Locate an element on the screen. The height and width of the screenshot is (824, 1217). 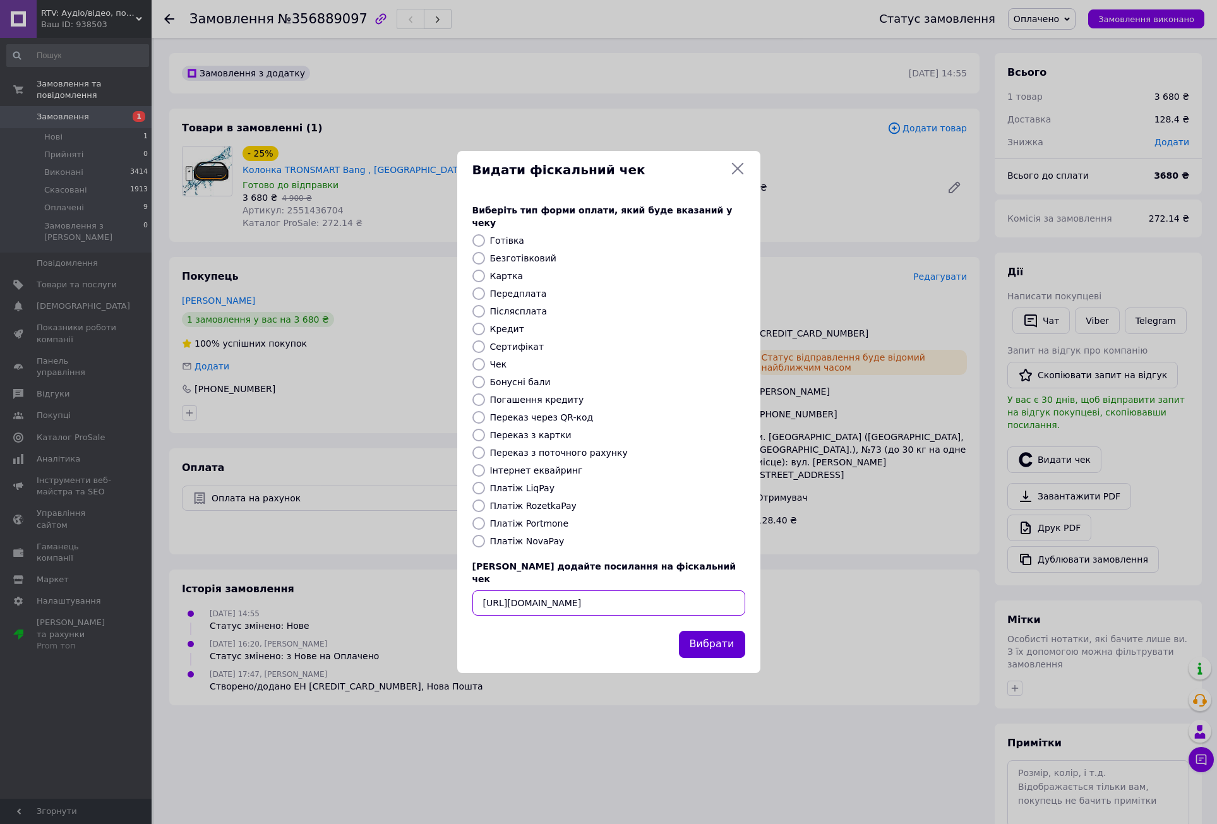
button: Вибрати is located at coordinates (712, 644).